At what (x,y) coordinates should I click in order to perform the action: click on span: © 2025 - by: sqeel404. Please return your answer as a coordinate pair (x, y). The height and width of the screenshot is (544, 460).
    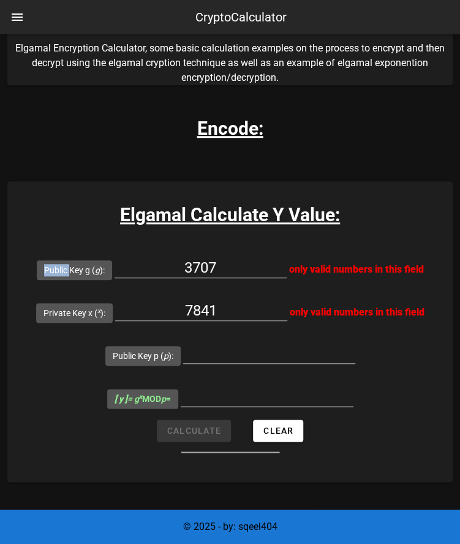
    Looking at the image, I should click on (230, 526).